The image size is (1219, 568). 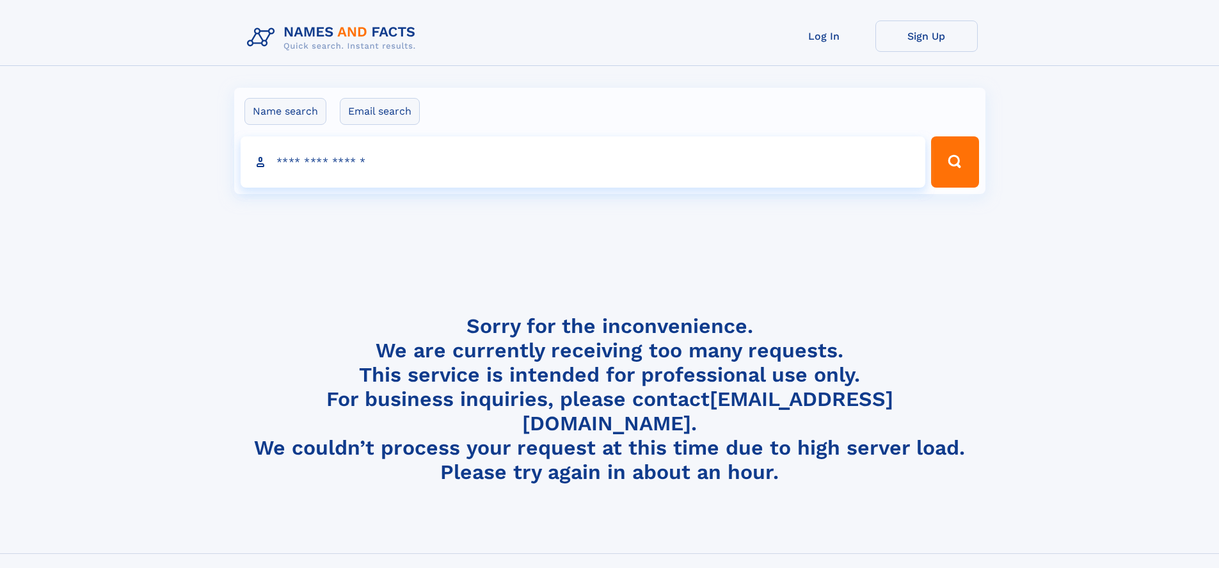 I want to click on button: Search Button, so click(x=955, y=162).